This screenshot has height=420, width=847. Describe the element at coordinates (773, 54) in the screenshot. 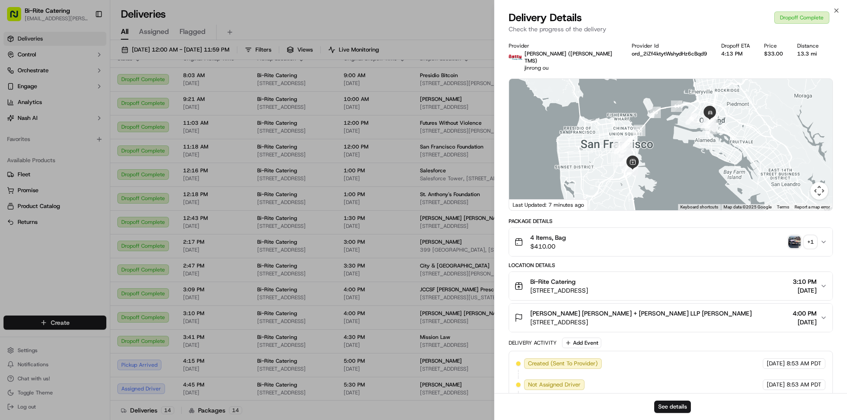

I see `div: $33.00` at that location.